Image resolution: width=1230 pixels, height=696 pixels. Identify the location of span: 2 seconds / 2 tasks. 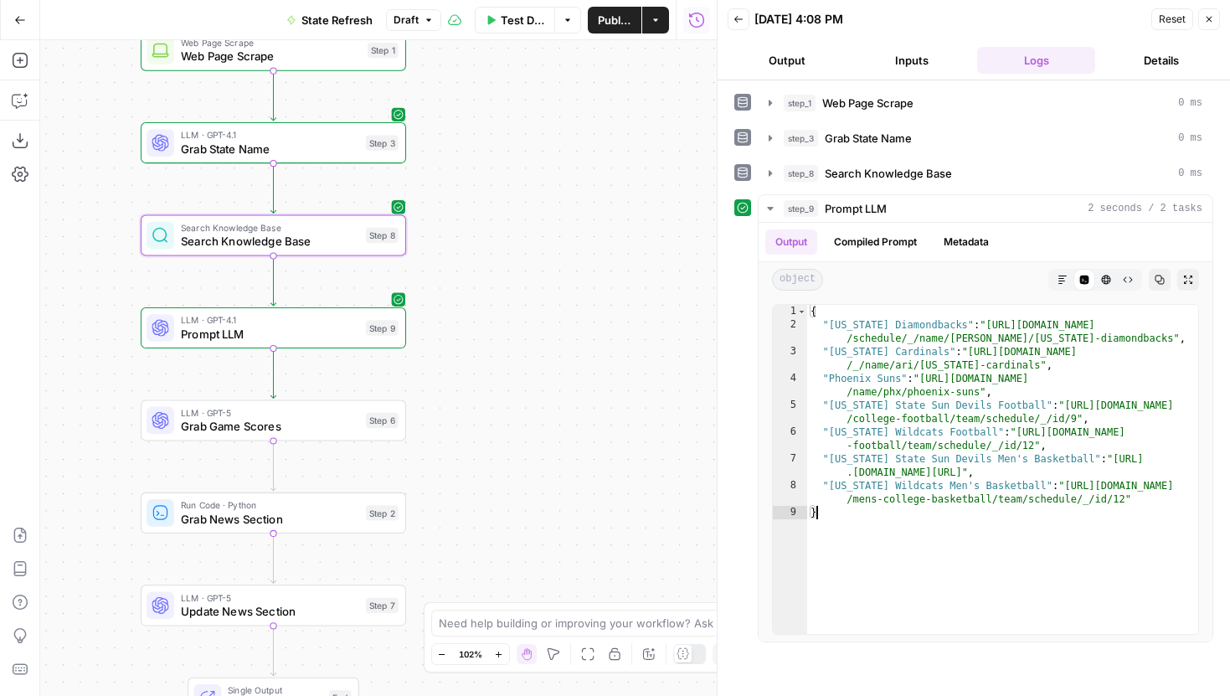
(1144, 208).